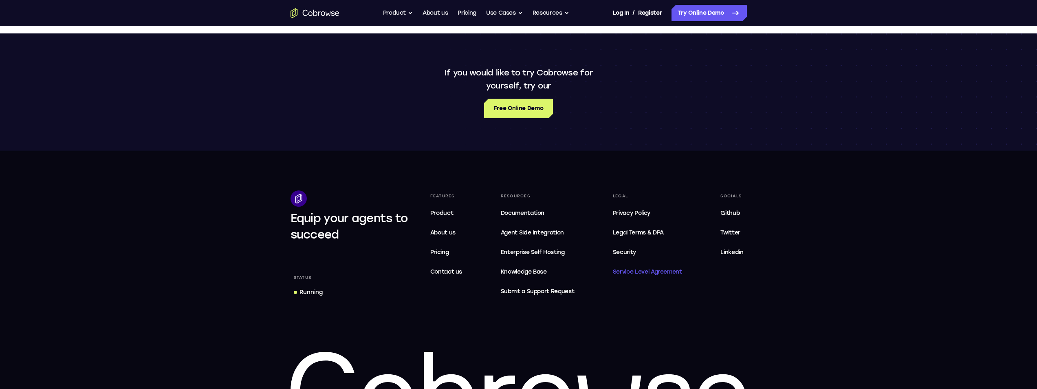 The image size is (1037, 389). I want to click on a: Agent Side Integration, so click(537, 233).